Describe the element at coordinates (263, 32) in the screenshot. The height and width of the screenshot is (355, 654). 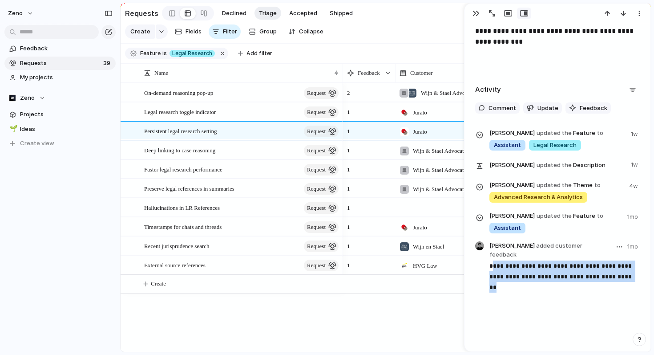
I see `button: Group` at that location.